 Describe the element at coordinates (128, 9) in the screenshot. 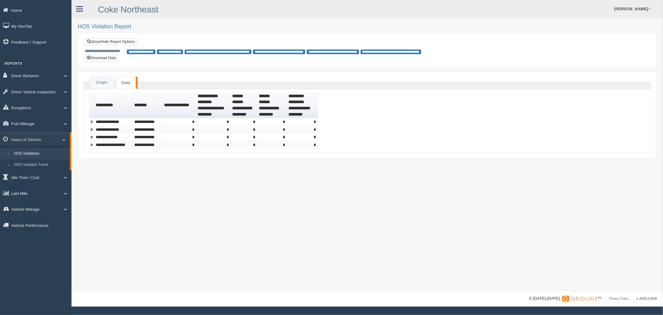

I see `a: Coke Northeast` at that location.